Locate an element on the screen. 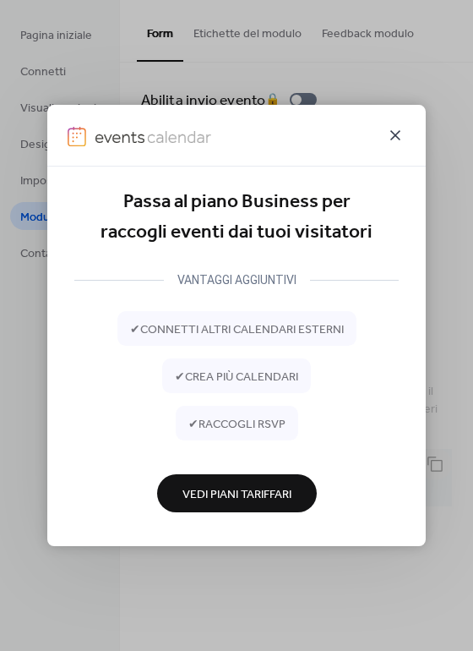  span: ✔ crea più calendari is located at coordinates (237, 376).